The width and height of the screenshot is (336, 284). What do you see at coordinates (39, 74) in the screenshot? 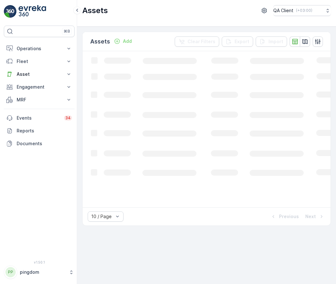
I see `p: Asset` at bounding box center [39, 74].